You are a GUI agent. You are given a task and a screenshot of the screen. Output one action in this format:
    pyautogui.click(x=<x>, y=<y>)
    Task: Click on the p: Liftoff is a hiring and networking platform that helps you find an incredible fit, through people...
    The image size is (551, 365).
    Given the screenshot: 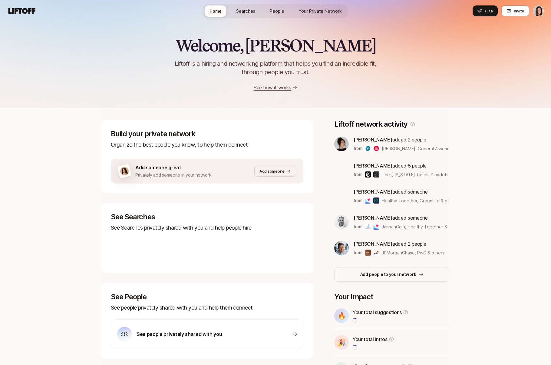 What is the action you would take?
    pyautogui.click(x=275, y=68)
    